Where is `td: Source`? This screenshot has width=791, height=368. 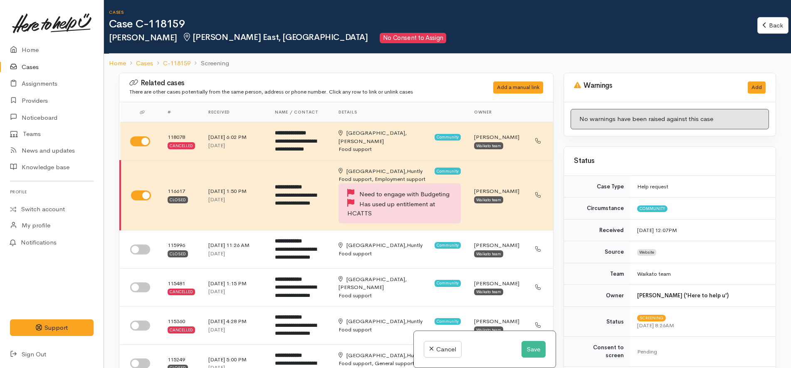 td: Source is located at coordinates (597, 252).